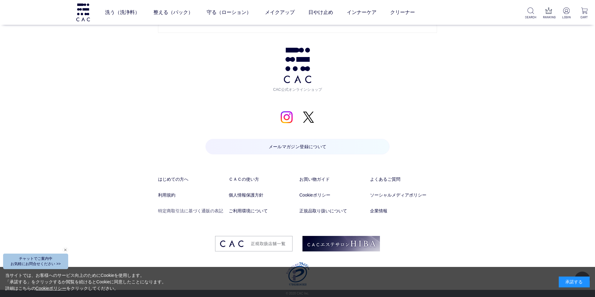 This screenshot has width=595, height=297. I want to click on div: 当サイトでは、お客様へのサービス向上のためにCookieを使用します。 「承諾する」をクリックするか閲覧を続けるとCookieに同意したことになります。 詳細はこちらの をクリックしてください。, so click(86, 281).